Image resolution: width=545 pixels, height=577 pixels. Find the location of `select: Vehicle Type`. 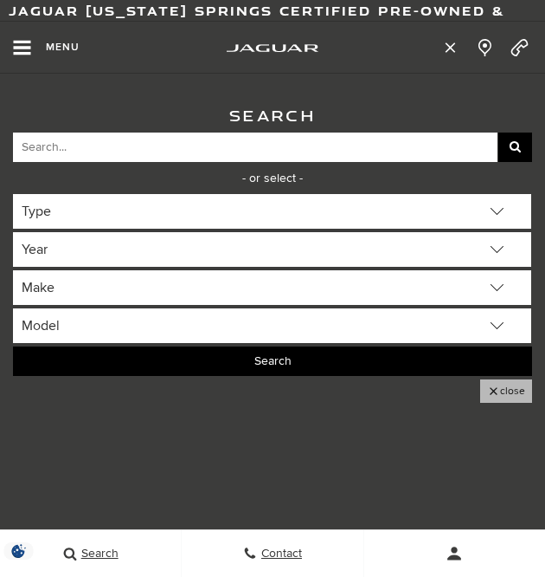

select: Vehicle Type is located at coordinates (273, 211).